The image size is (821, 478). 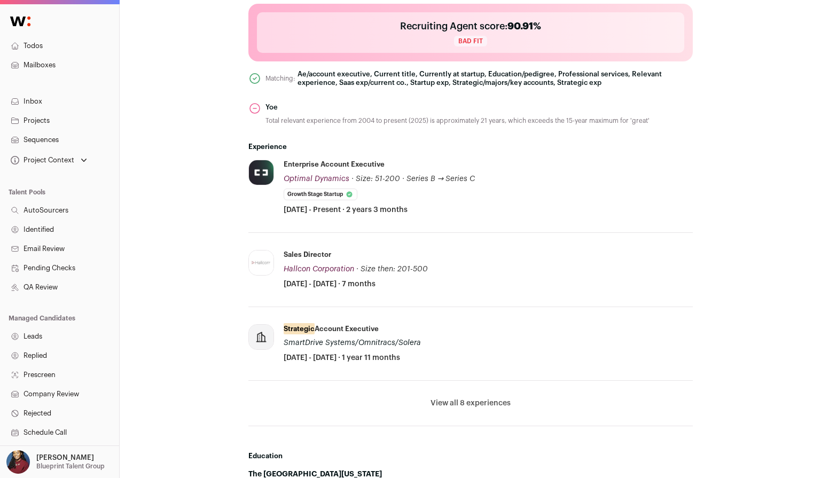 What do you see at coordinates (320, 194) in the screenshot?
I see `li: Growth Stage Startup` at bounding box center [320, 194].